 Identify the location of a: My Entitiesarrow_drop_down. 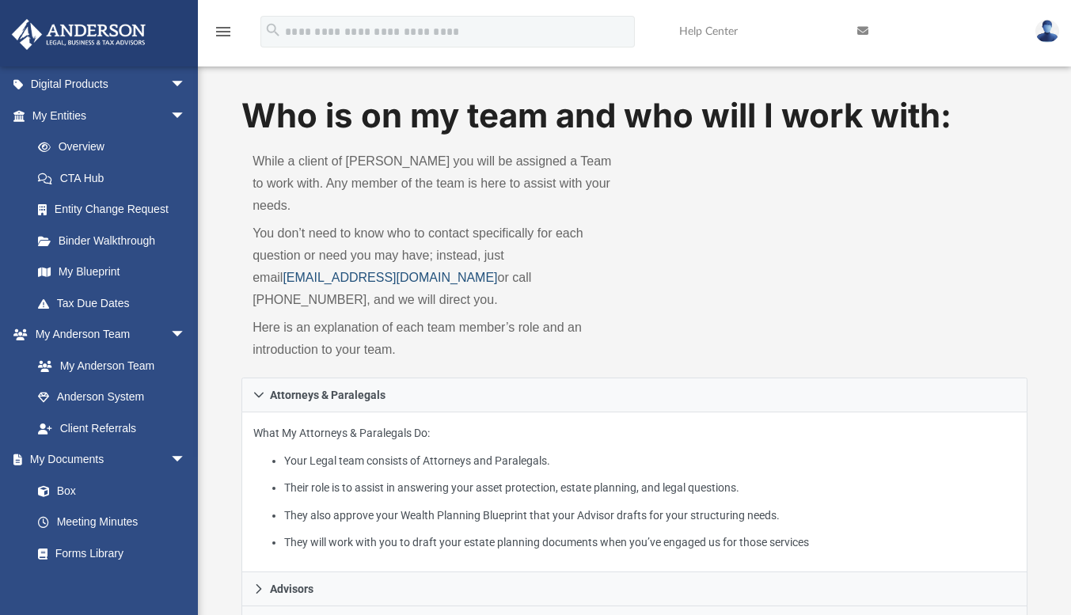
(110, 116).